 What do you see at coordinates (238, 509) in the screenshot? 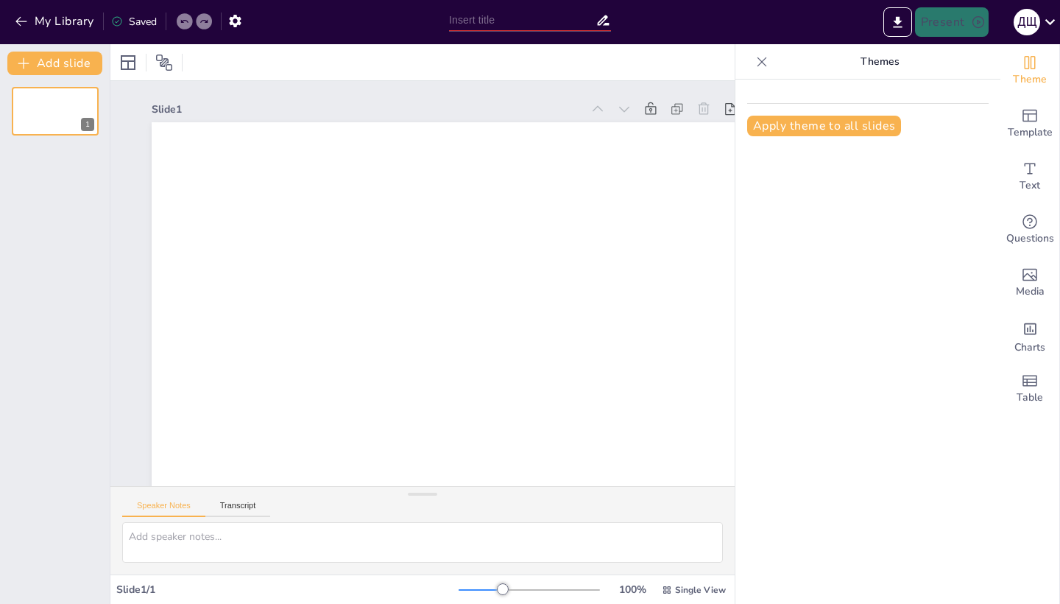
I see `button: Transcript` at bounding box center [238, 509].